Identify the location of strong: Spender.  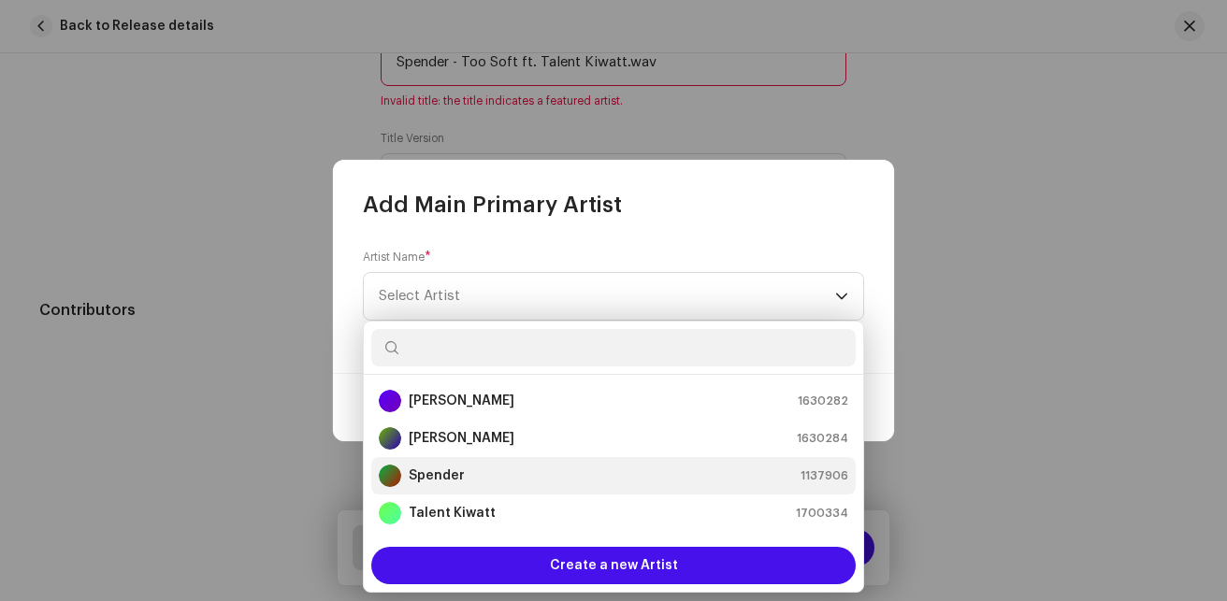
(437, 476).